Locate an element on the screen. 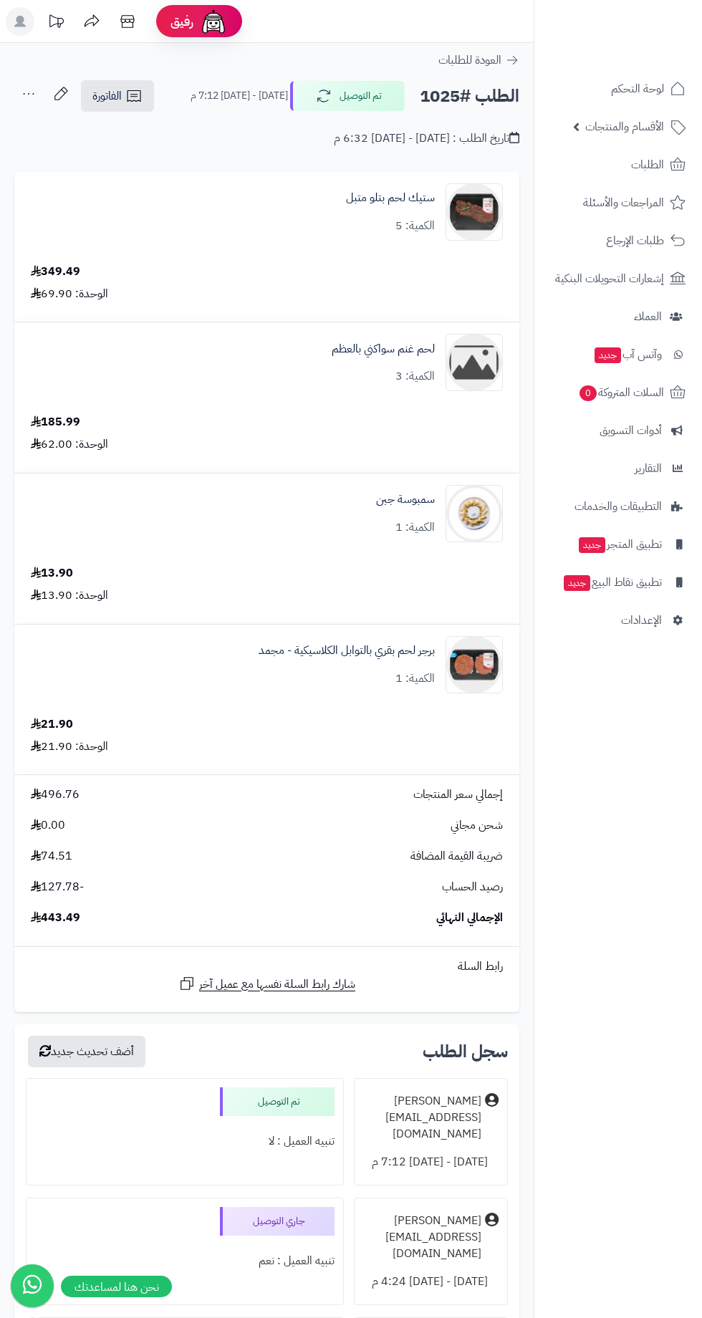 The width and height of the screenshot is (702, 1318). span: 443.49 is located at coordinates (55, 918).